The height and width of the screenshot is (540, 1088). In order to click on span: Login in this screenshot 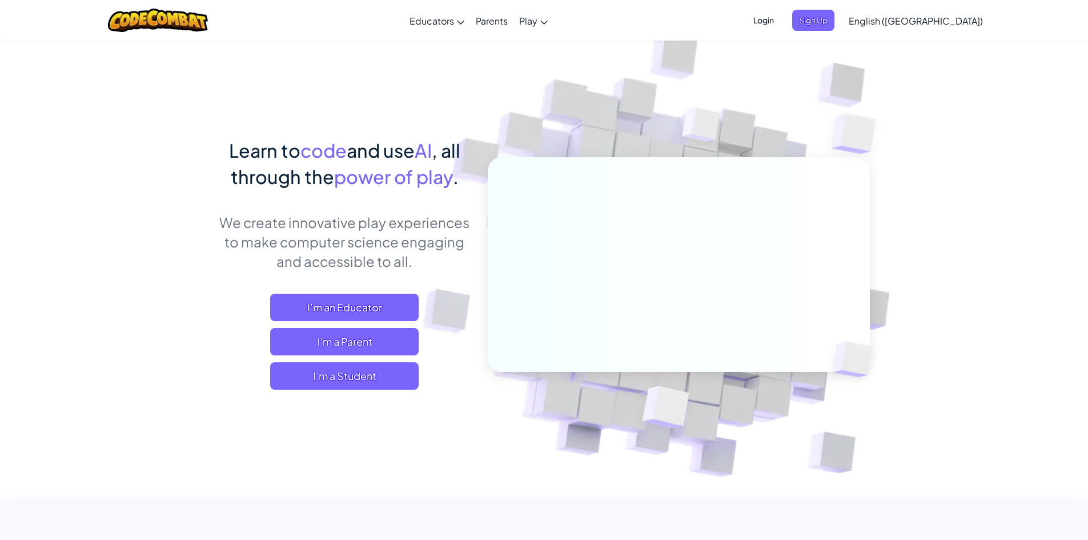, I will do `click(763, 20)`.